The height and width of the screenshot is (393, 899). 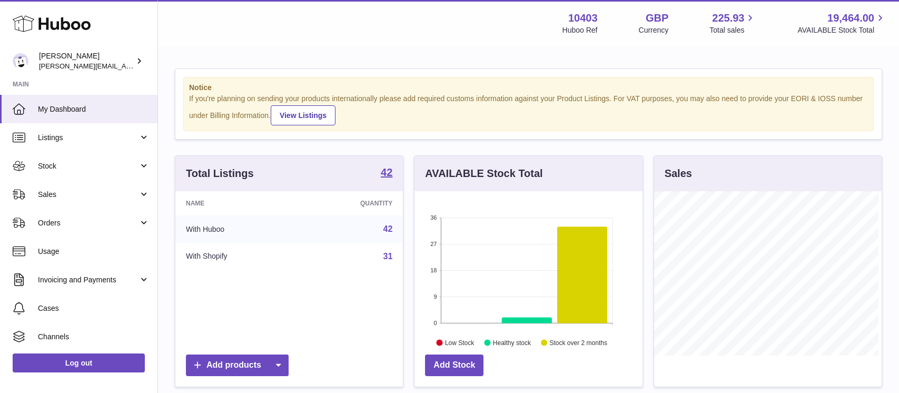 What do you see at coordinates (460, 342) in the screenshot?
I see `text: Low Stock` at bounding box center [460, 342].